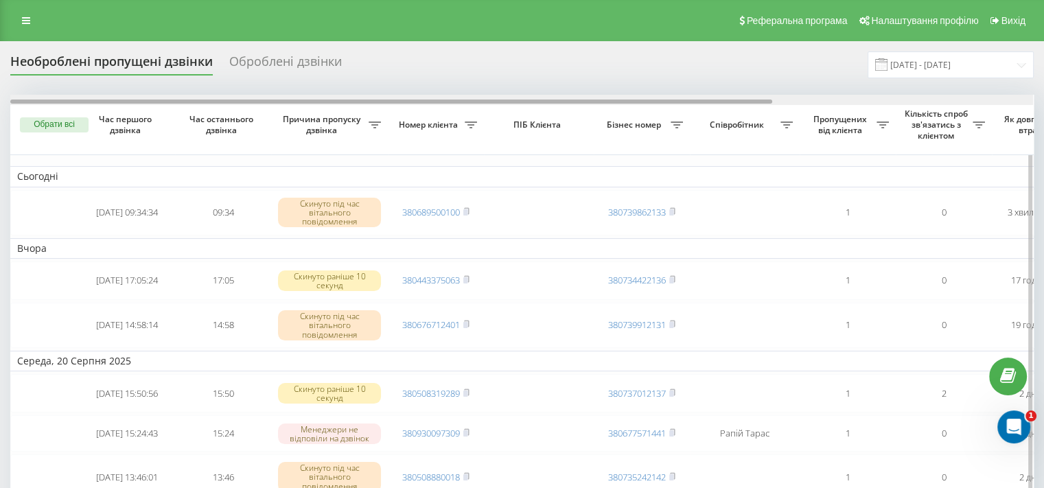  I want to click on a: 380734422136, so click(637, 280).